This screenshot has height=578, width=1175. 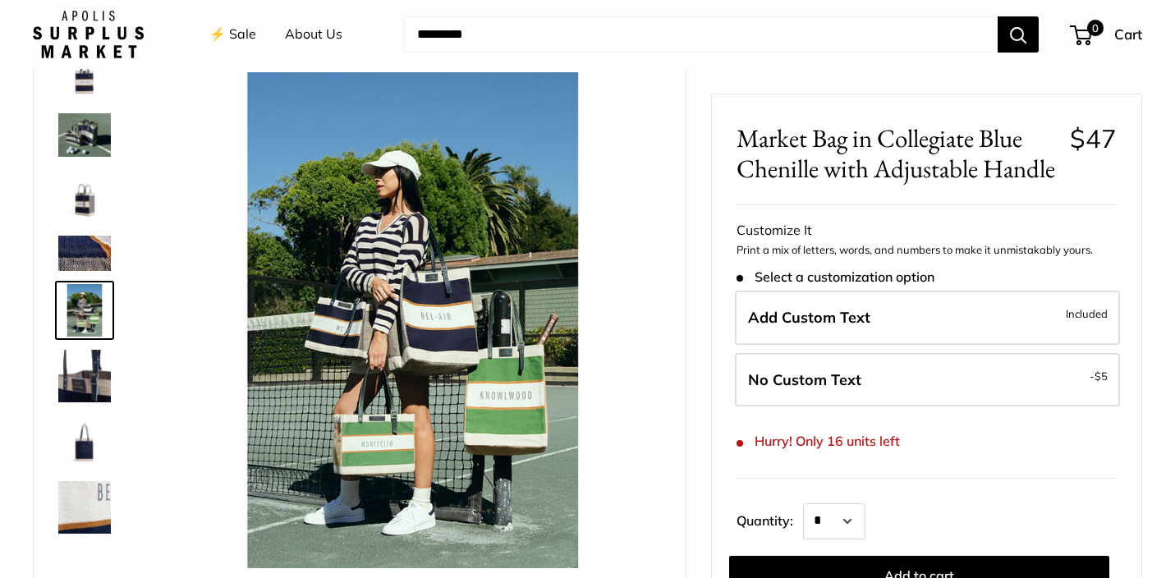 I want to click on img: description_Our very first Chenille-Jute Market bag, so click(x=85, y=74).